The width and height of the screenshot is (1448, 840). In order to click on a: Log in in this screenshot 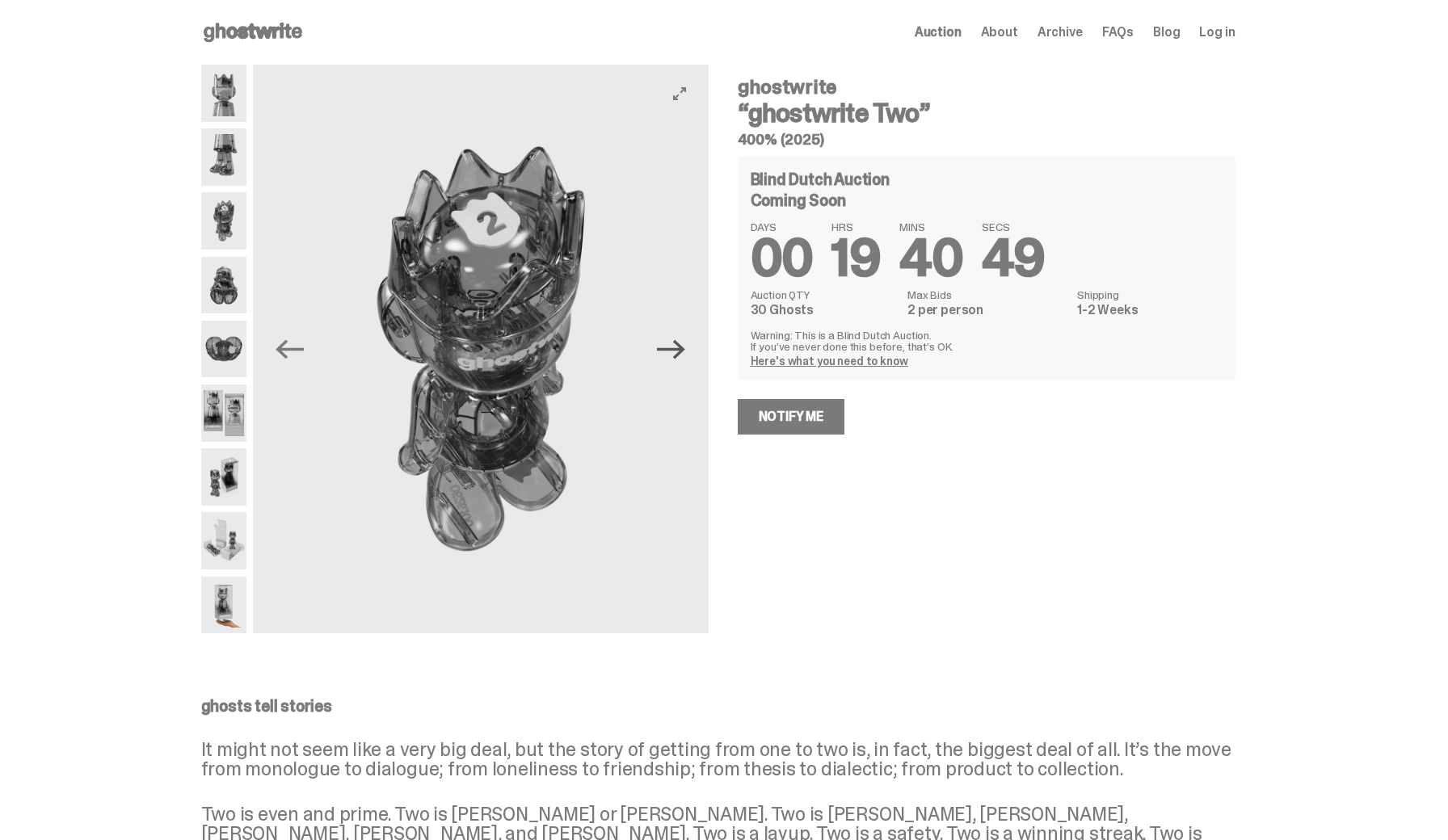, I will do `click(1217, 33)`.